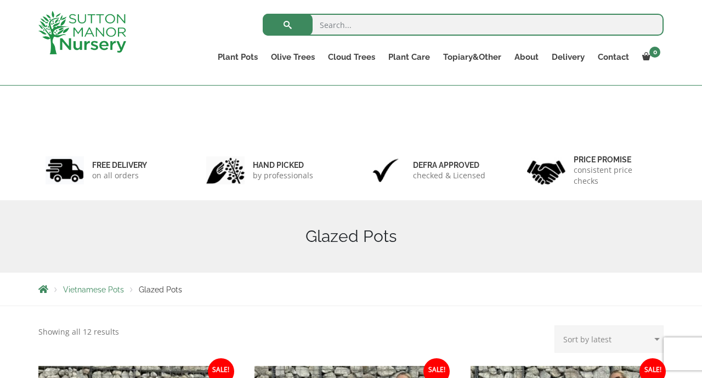  What do you see at coordinates (65, 170) in the screenshot?
I see `img: 1.jpg` at bounding box center [65, 170].